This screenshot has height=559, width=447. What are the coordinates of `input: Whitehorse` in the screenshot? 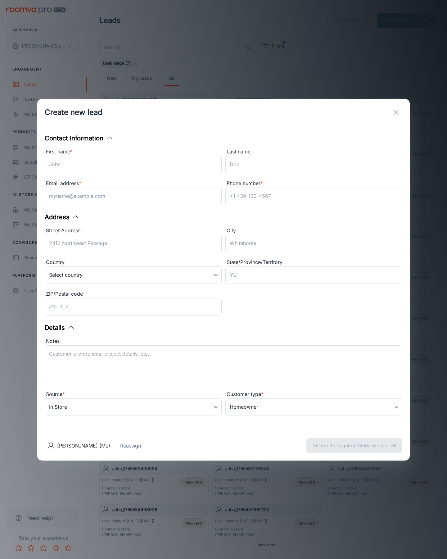 It's located at (314, 244).